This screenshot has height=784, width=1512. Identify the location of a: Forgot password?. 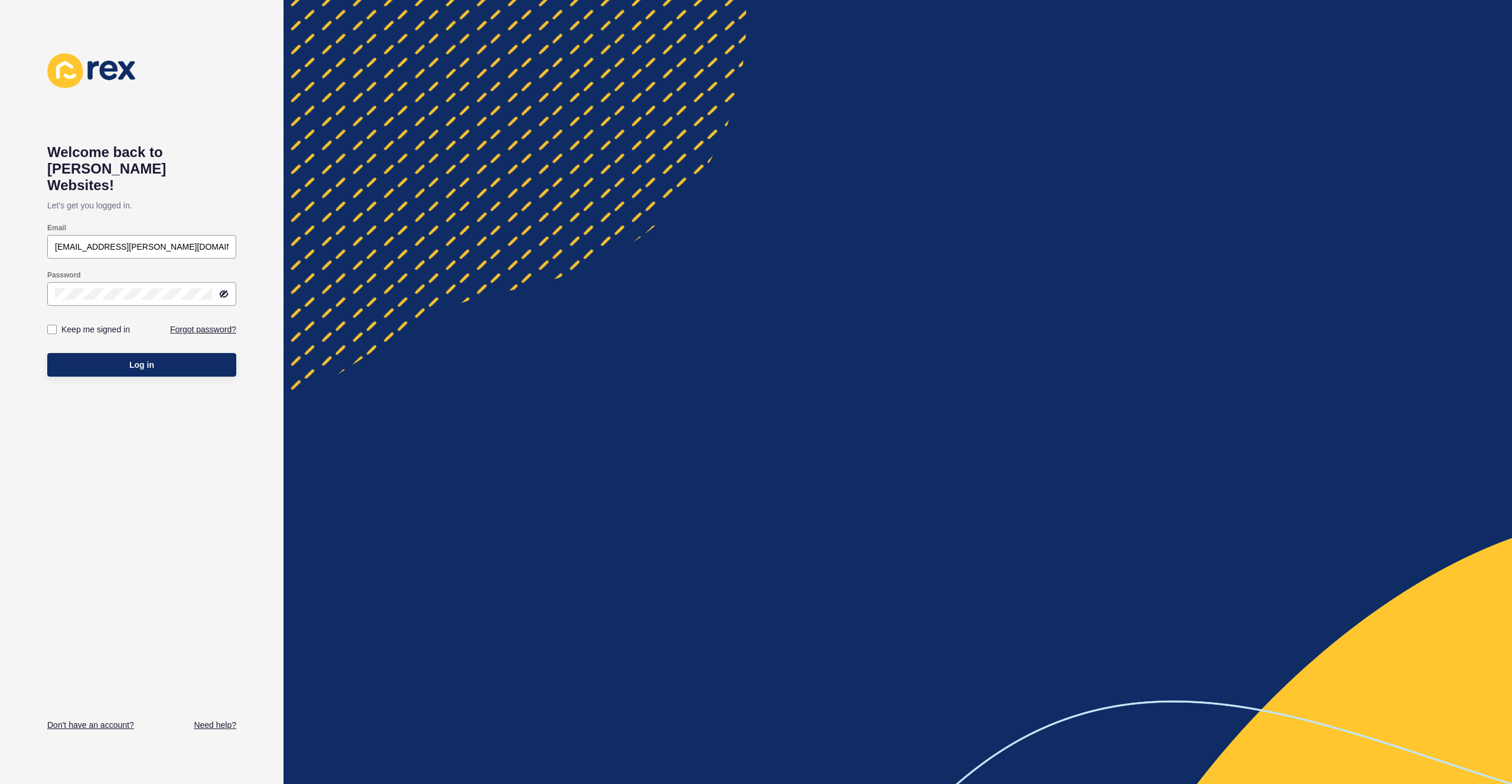
(203, 330).